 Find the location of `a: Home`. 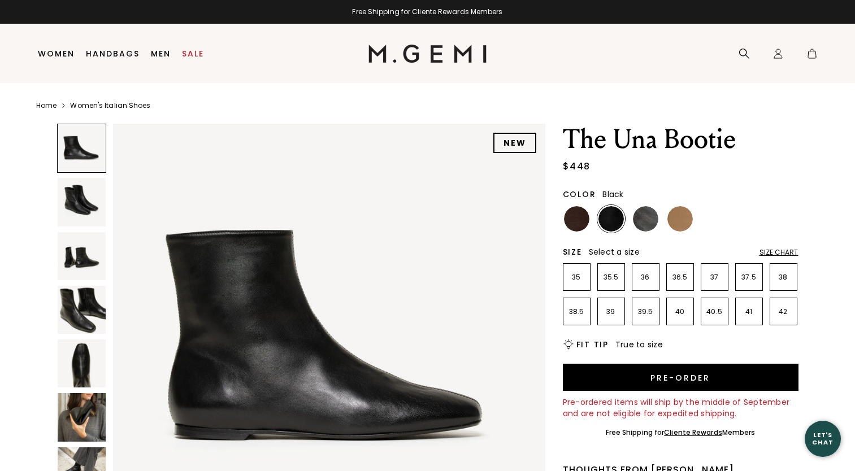

a: Home is located at coordinates (46, 106).